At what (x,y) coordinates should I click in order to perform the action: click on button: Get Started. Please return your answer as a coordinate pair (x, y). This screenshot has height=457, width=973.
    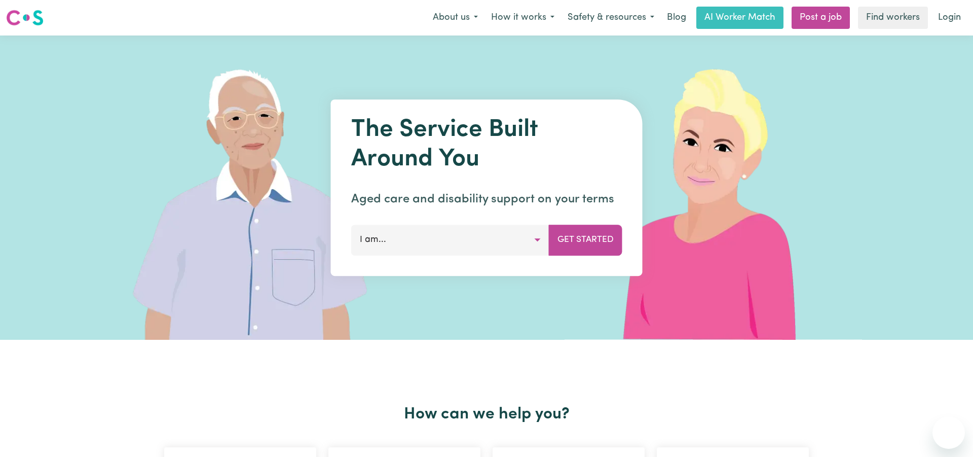
    Looking at the image, I should click on (585, 240).